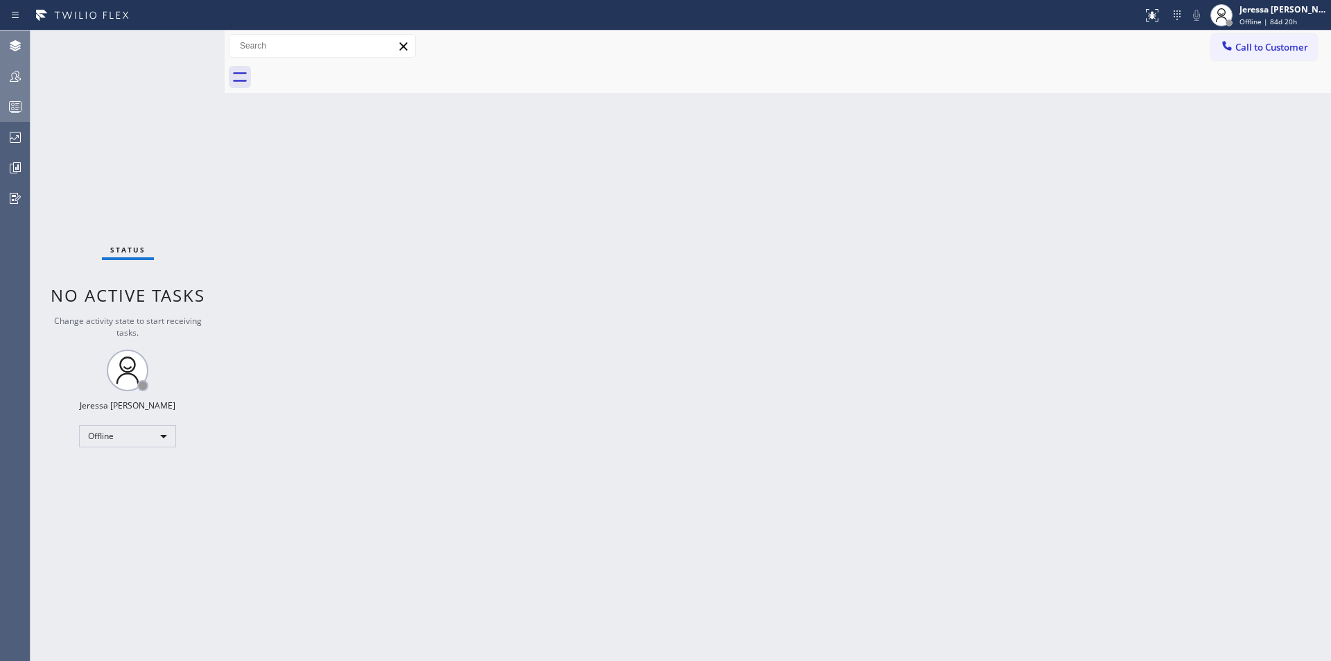 Image resolution: width=1331 pixels, height=661 pixels. What do you see at coordinates (322, 46) in the screenshot?
I see `input: Search` at bounding box center [322, 46].